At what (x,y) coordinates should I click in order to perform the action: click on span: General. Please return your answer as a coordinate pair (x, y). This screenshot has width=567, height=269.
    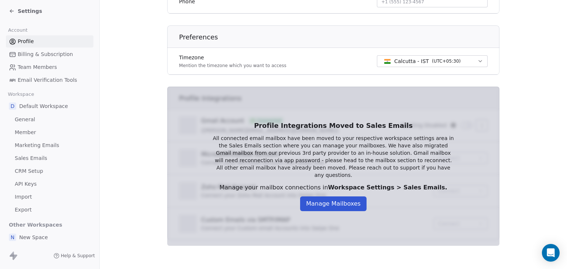
    Looking at the image, I should click on (25, 120).